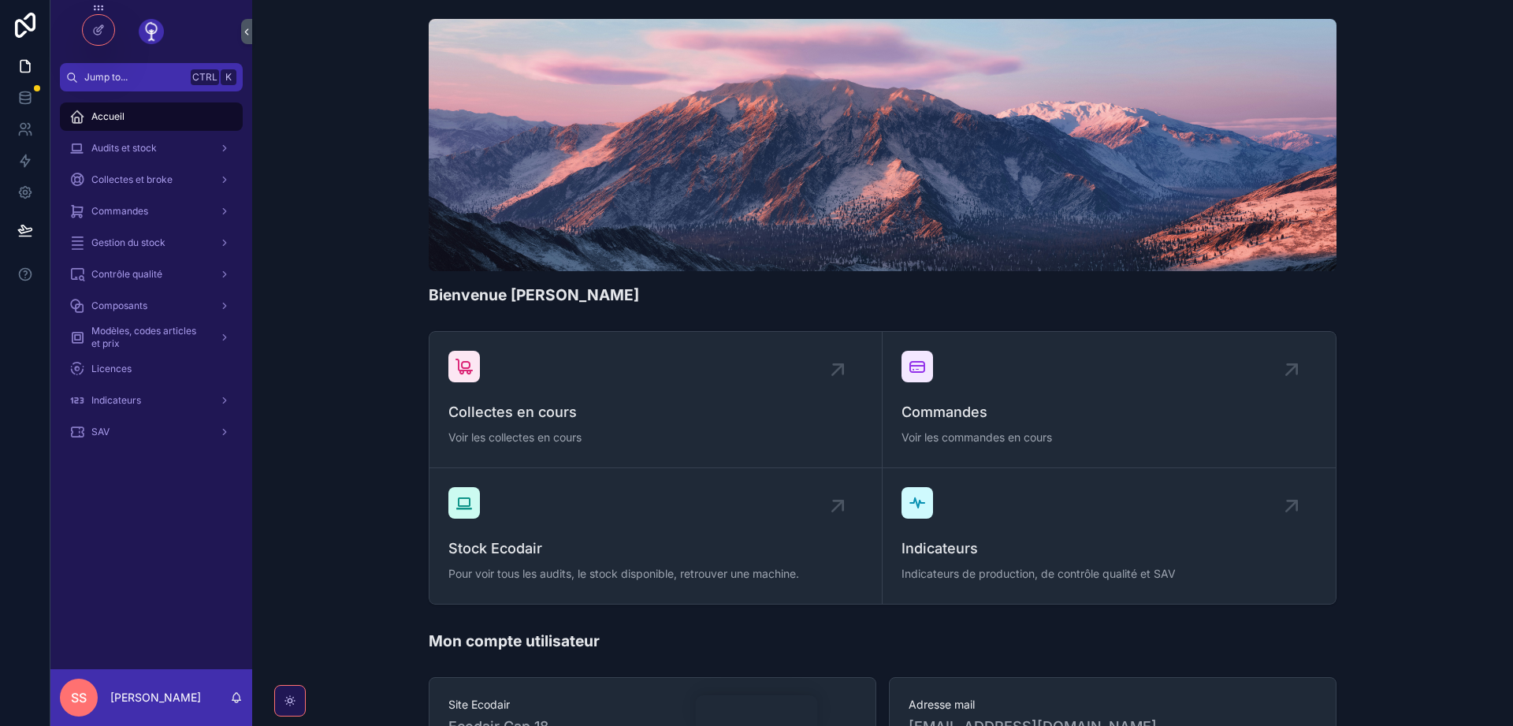 Image resolution: width=1513 pixels, height=726 pixels. What do you see at coordinates (100, 432) in the screenshot?
I see `span: SAV` at bounding box center [100, 432].